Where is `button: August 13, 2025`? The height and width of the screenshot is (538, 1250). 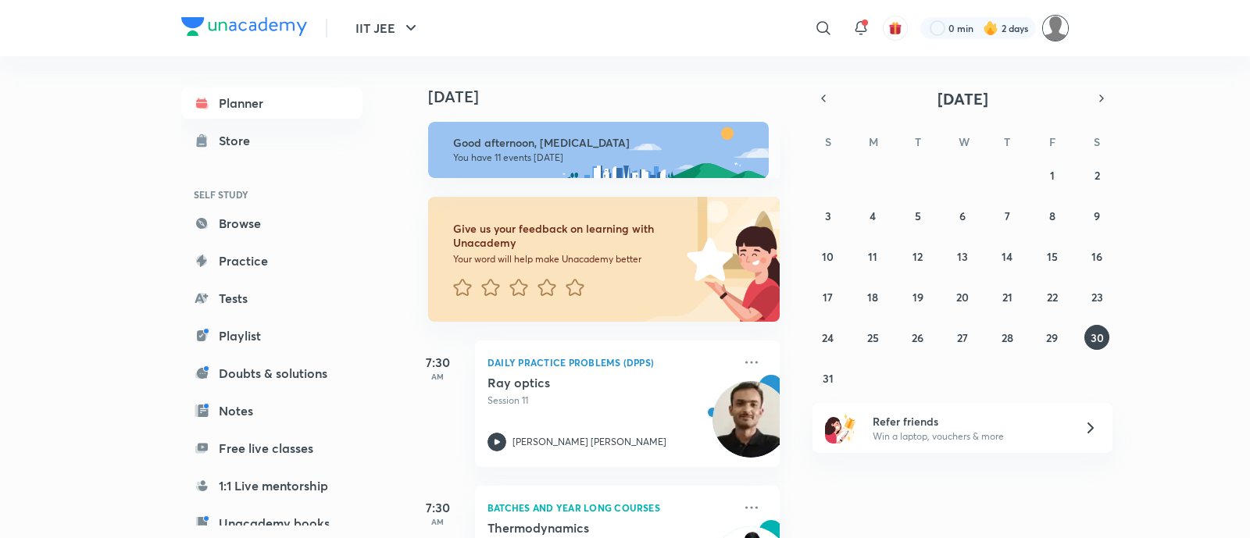
button: August 13, 2025 is located at coordinates (963, 256).